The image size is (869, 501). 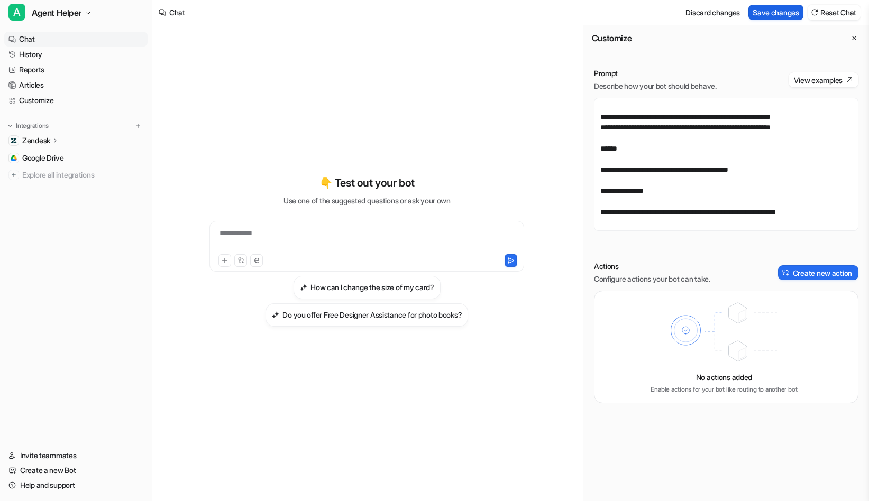 I want to click on a: Create a new Bot, so click(x=76, y=471).